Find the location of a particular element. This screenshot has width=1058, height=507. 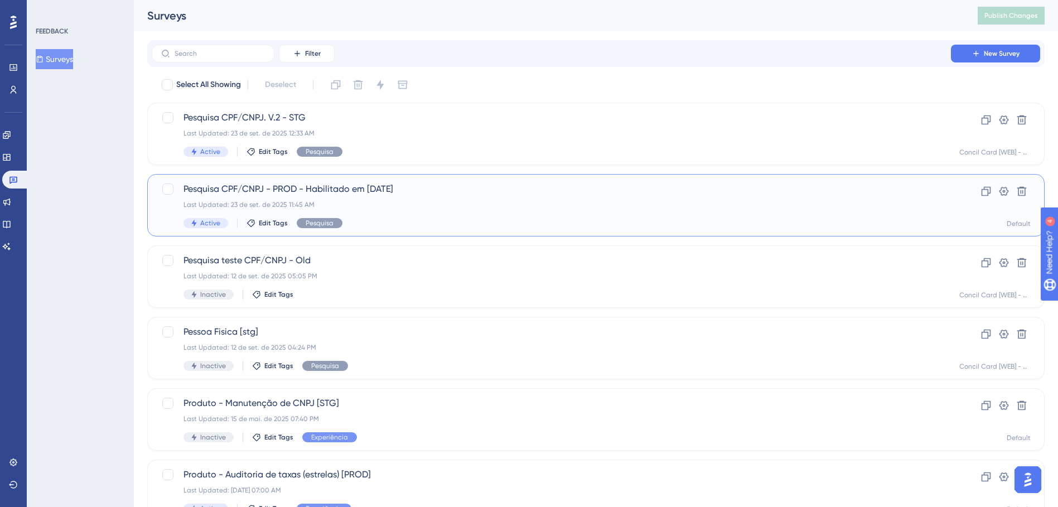

div: Last Updated: 23 de set. de 2025 11:45 AM is located at coordinates (551, 205).